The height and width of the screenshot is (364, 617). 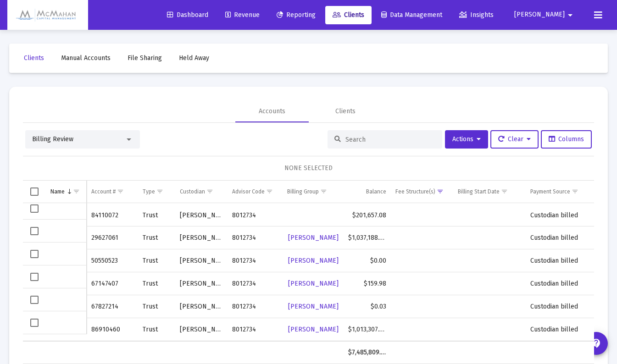 What do you see at coordinates (566, 140) in the screenshot?
I see `button: Columns` at bounding box center [566, 140].